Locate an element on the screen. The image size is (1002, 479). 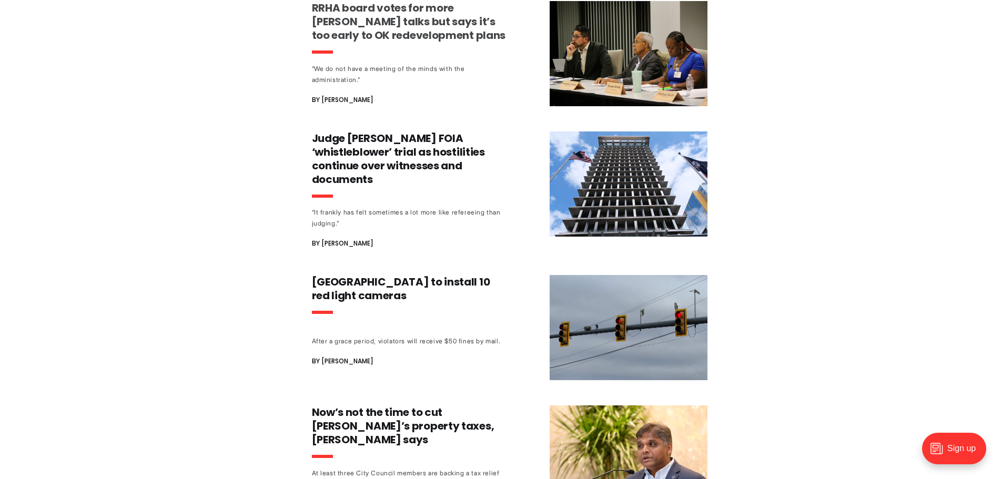
div: “It frankly has felt sometimes a lot more like refereeing than judging.” is located at coordinates (410, 218).